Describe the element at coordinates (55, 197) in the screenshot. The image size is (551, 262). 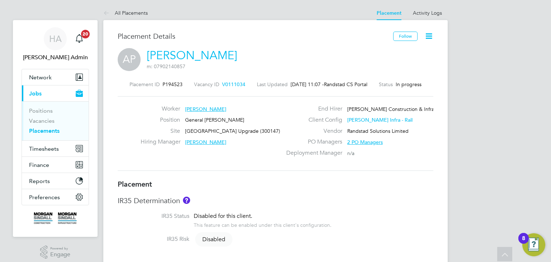
I see `button: Preferences` at that location.